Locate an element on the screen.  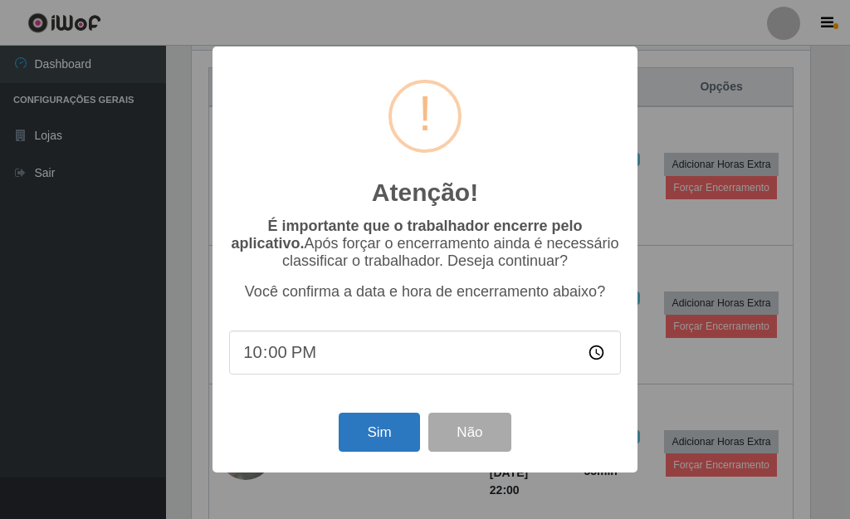
button: Não is located at coordinates (469, 432).